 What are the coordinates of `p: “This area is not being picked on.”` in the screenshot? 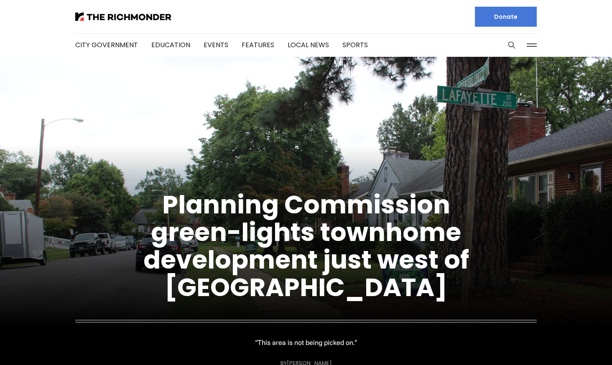 It's located at (306, 343).